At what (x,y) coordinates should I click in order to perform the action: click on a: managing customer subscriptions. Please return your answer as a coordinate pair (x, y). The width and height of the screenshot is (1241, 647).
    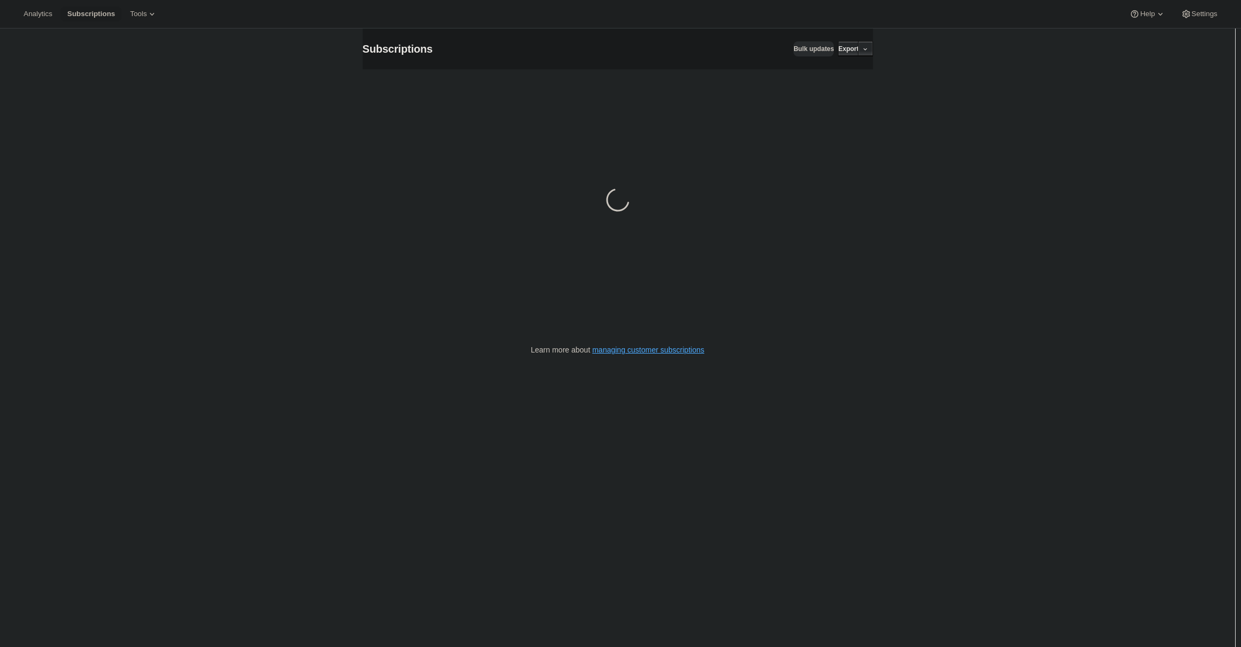
    Looking at the image, I should click on (648, 350).